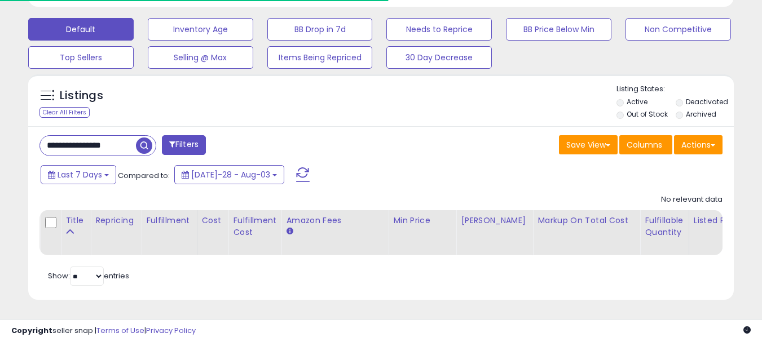 The height and width of the screenshot is (342, 762). What do you see at coordinates (103, 331) in the screenshot?
I see `div: seller snap | |` at bounding box center [103, 331].